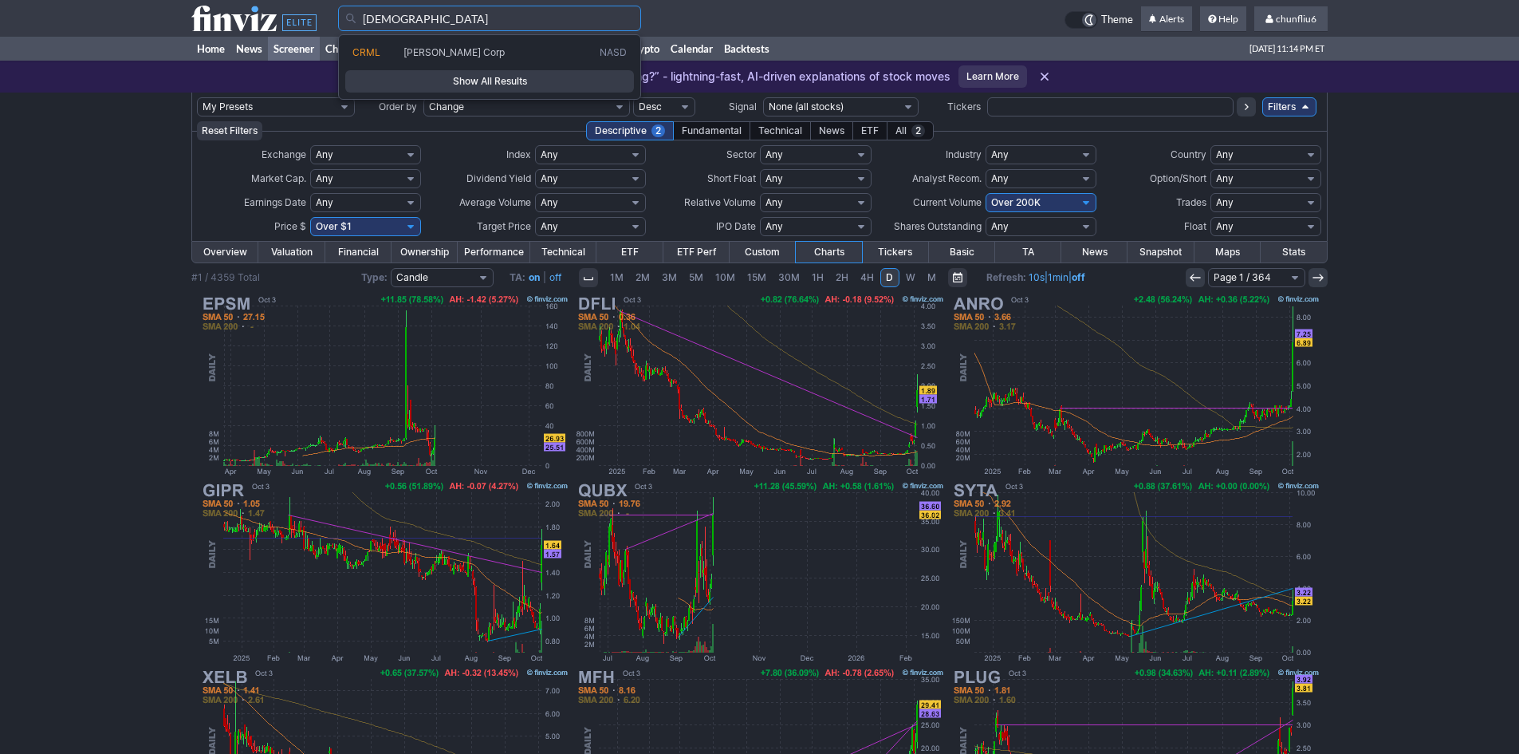 This screenshot has height=754, width=1519. What do you see at coordinates (1196, 226) in the screenshot?
I see `span: Float` at bounding box center [1196, 226].